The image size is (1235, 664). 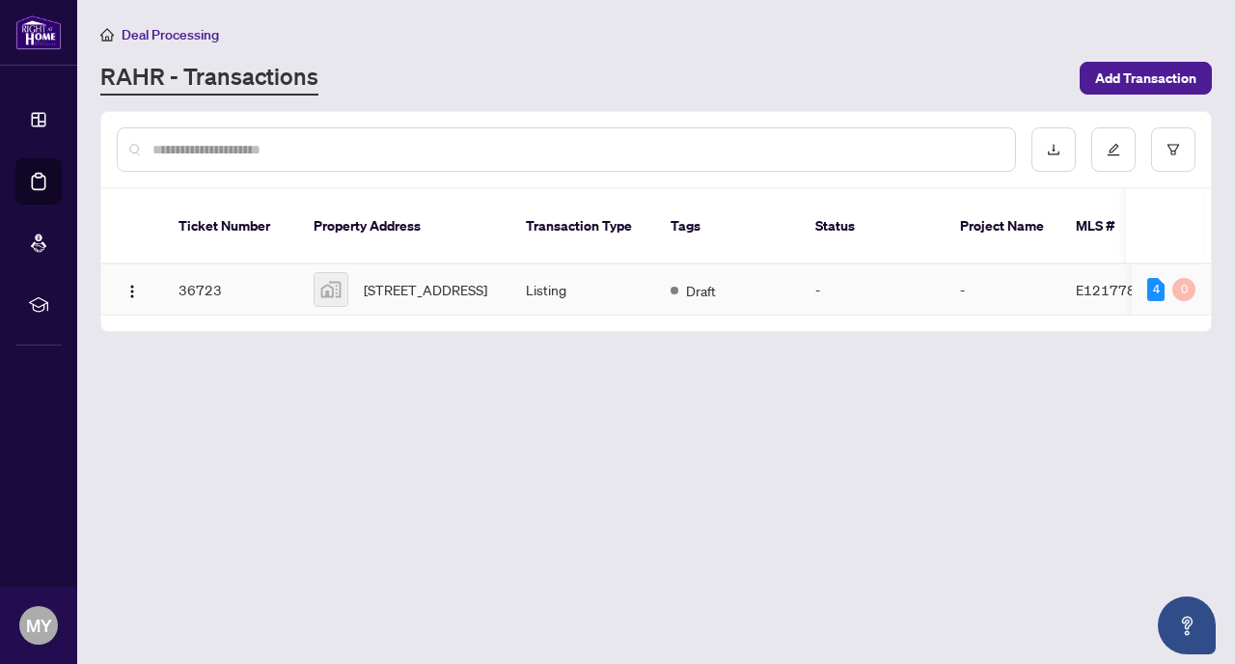 What do you see at coordinates (39, 32) in the screenshot?
I see `img: logo` at bounding box center [39, 32].